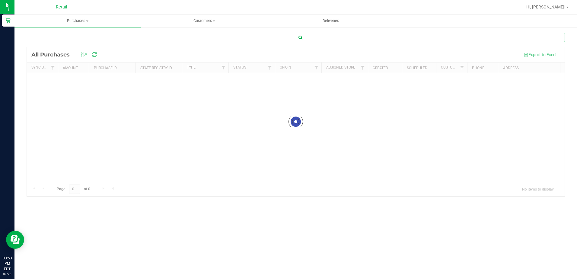 This screenshot has height=279, width=577. What do you see at coordinates (204, 21) in the screenshot?
I see `a: Customers` at bounding box center [204, 21].